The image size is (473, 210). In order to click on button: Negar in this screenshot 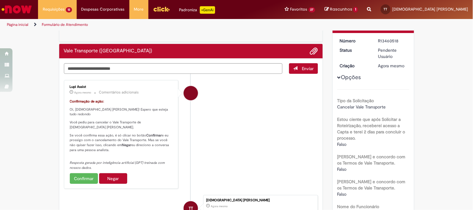, I will do `click(113, 179)`.